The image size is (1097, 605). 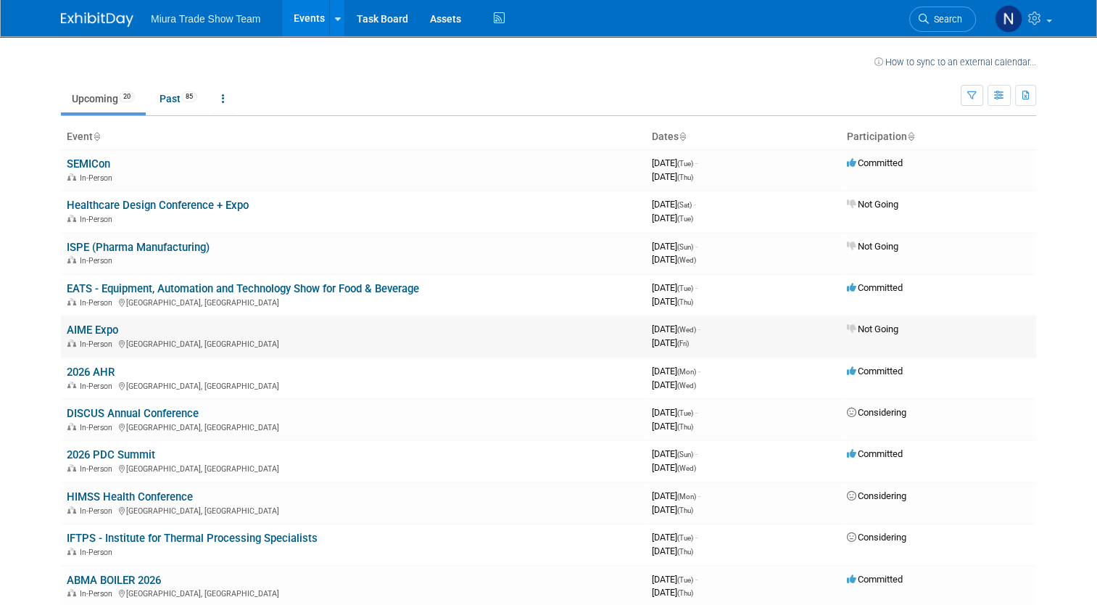 What do you see at coordinates (911, 136) in the screenshot?
I see `a: Sort by Participation Type` at bounding box center [911, 136].